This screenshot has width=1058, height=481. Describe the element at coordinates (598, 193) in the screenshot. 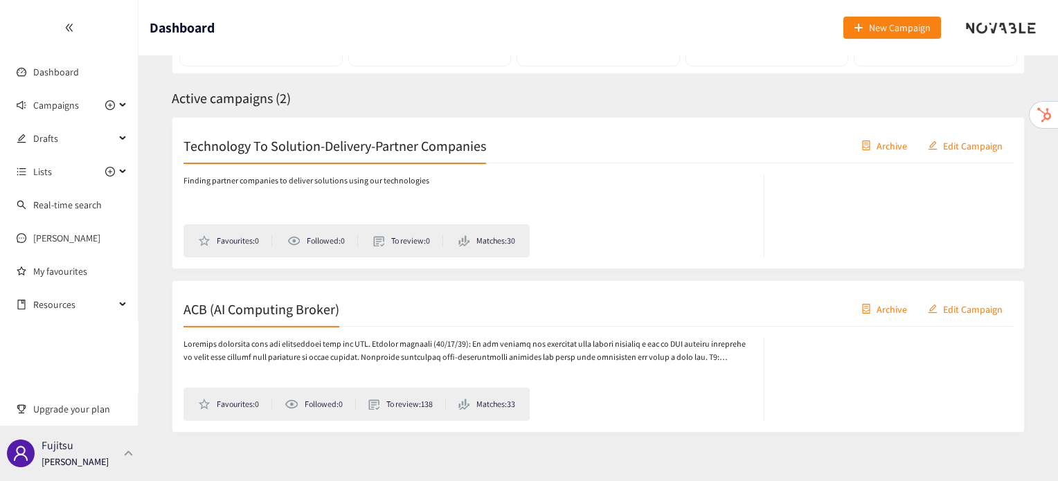

I see `a: Technology To Solution-Delivery-Partner CompaniescontainerArchiveeditEdit CampaignFinding partner...` at that location.